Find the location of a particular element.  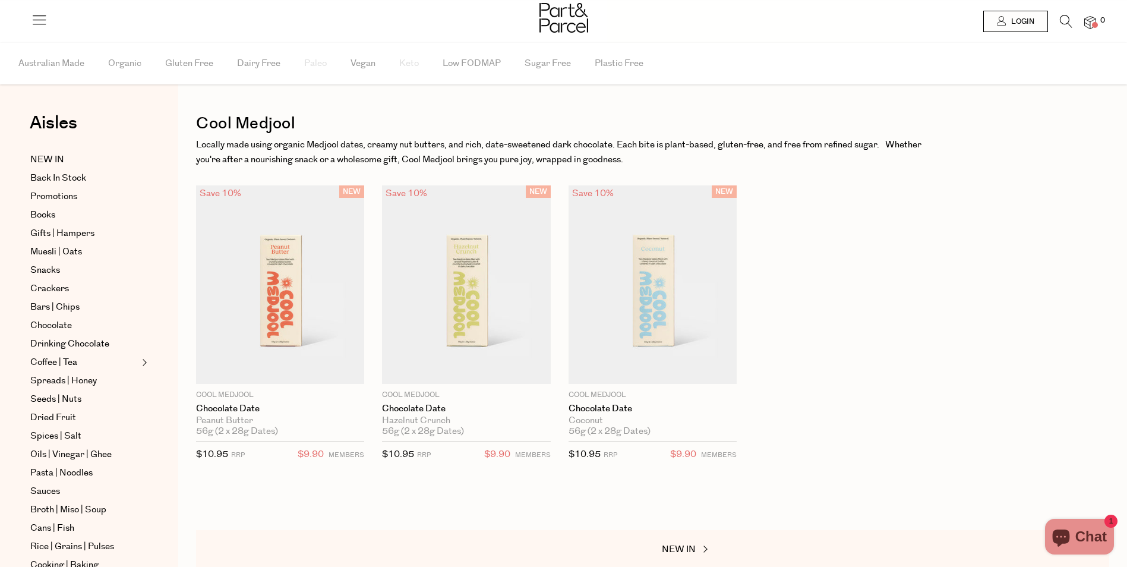

a: Spreads | Honey is located at coordinates (84, 381).